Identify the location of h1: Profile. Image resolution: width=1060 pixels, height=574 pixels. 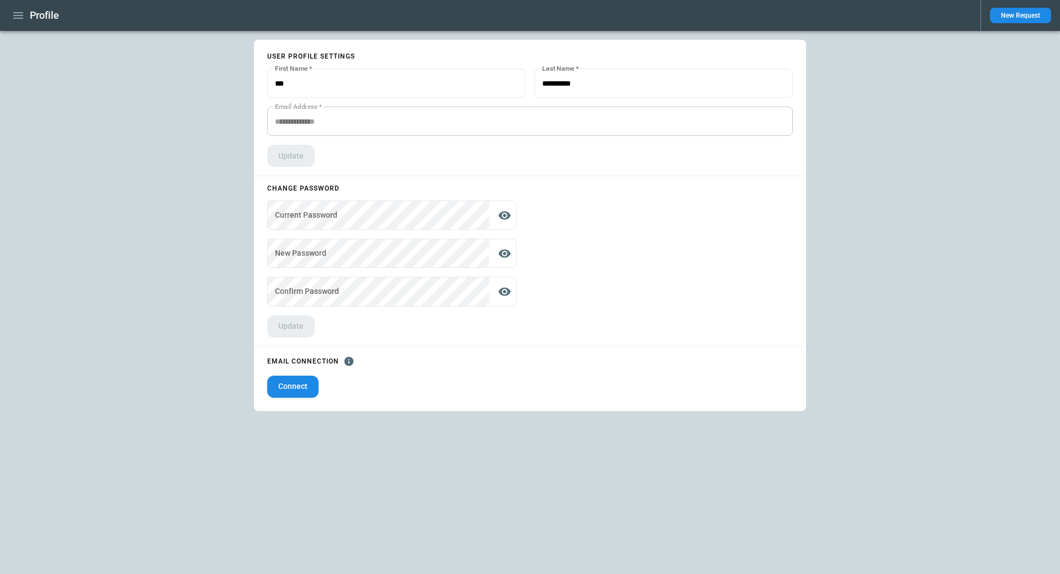
(44, 15).